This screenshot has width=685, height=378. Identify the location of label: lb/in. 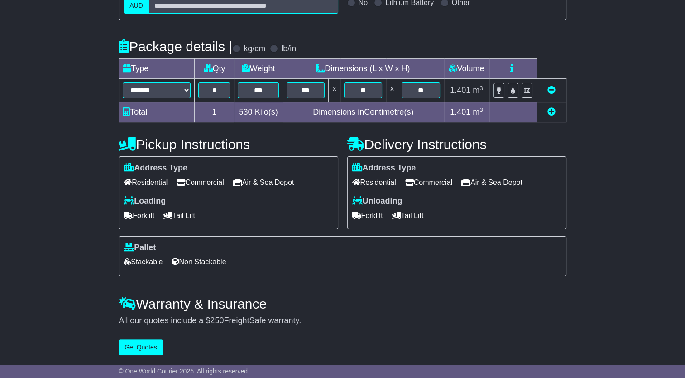
(288, 49).